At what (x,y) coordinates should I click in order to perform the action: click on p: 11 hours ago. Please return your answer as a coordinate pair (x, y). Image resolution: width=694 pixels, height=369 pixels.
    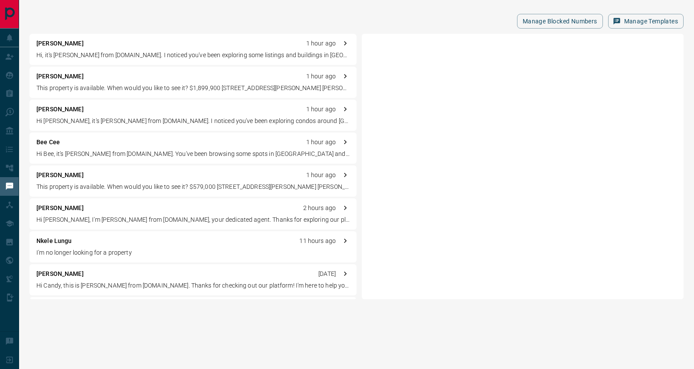
    Looking at the image, I should click on (317, 241).